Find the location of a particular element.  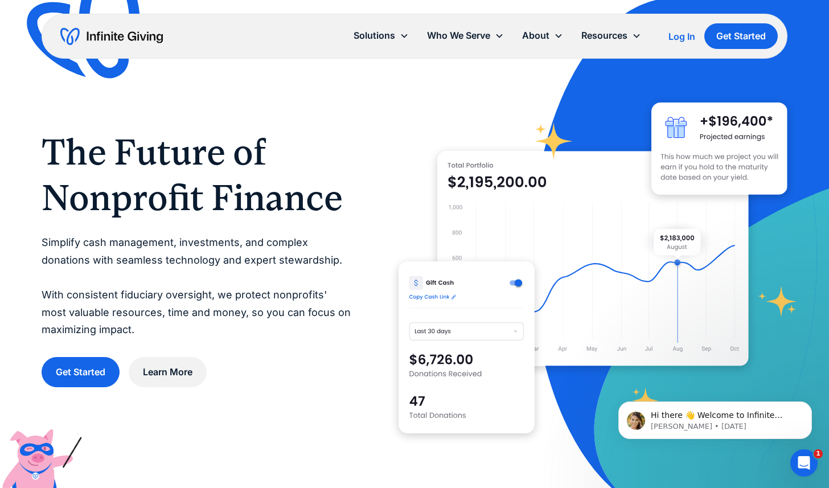

p: Simplify cash management, investments, and complex donations with seamless technology and expert ... is located at coordinates (197, 286).